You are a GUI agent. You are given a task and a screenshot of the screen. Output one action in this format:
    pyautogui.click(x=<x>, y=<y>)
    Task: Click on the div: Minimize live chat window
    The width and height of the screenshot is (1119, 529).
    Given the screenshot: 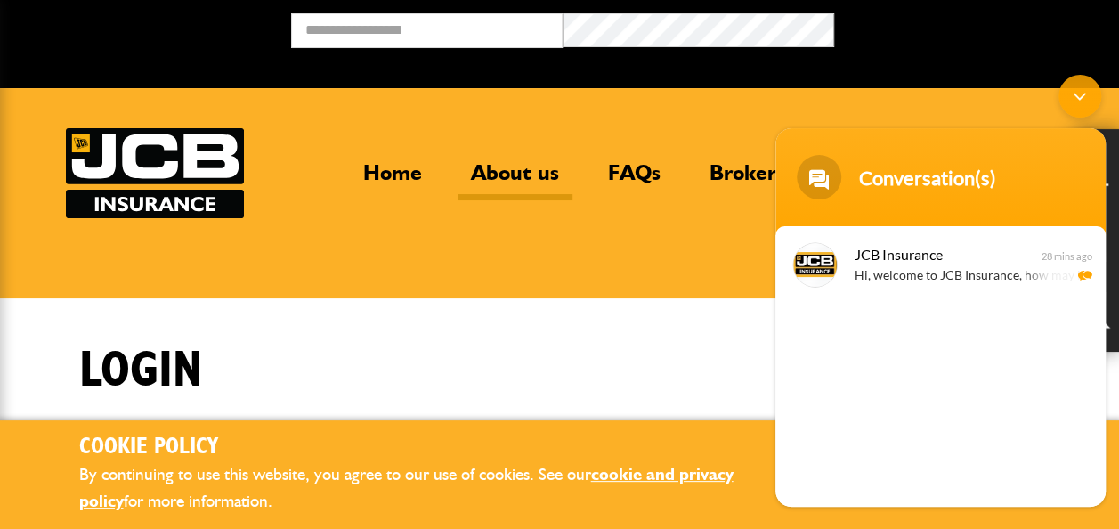 What is the action you would take?
    pyautogui.click(x=313, y=30)
    